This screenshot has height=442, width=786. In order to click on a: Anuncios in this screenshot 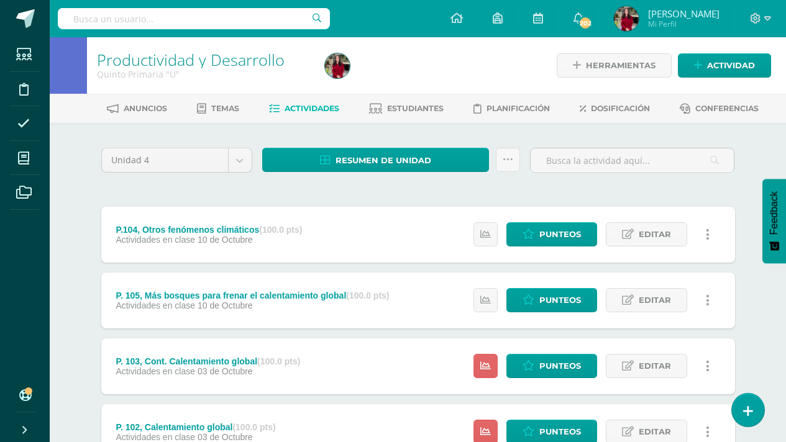, I will do `click(137, 109)`.